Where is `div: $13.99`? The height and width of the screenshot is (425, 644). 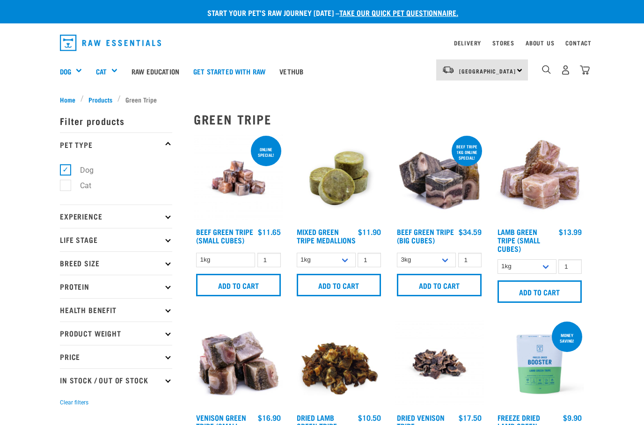 div: $13.99 is located at coordinates (570, 231).